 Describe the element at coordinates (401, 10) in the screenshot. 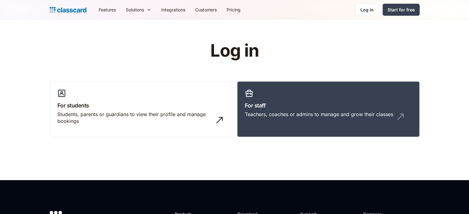

I see `div: Start for free` at that location.